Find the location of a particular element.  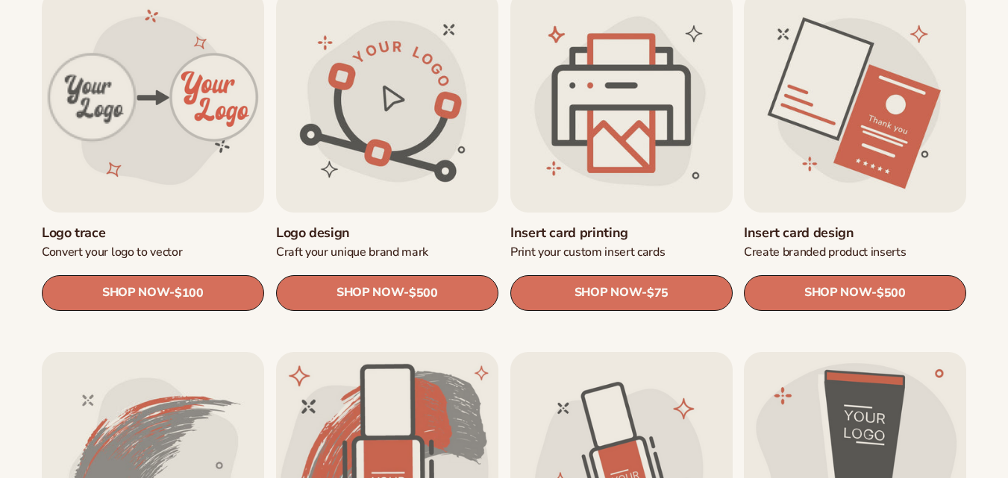

a: SHOP NOW- $75 is located at coordinates (621, 292).